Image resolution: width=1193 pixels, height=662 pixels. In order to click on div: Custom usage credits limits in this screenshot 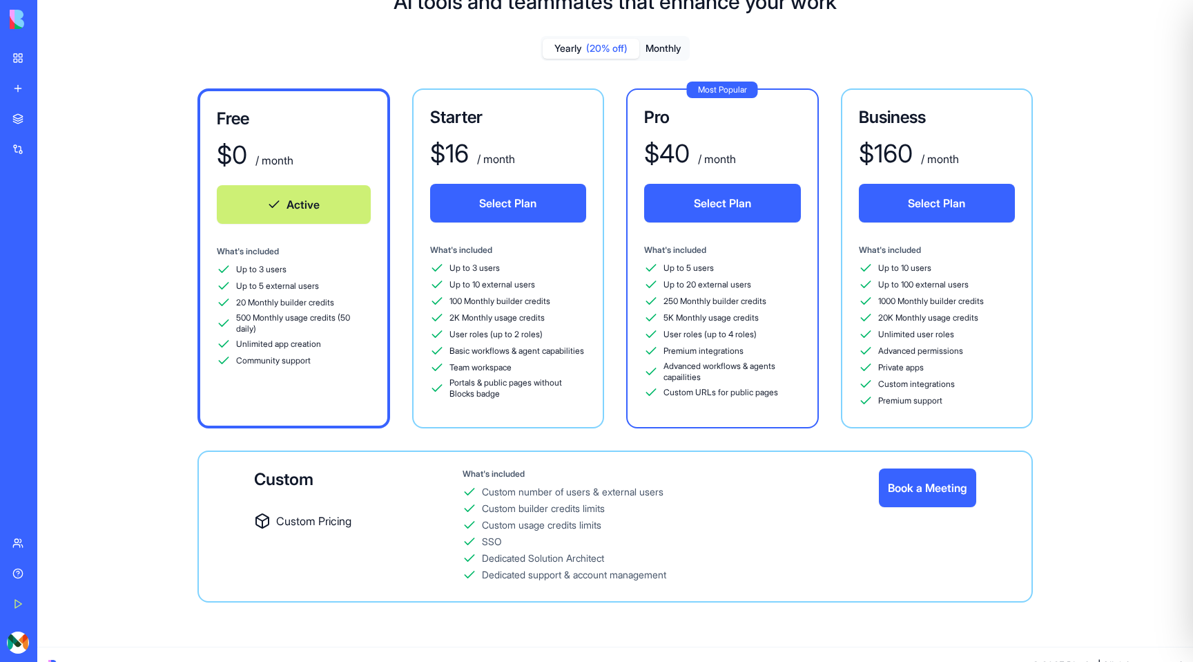, I will do `click(541, 525)`.